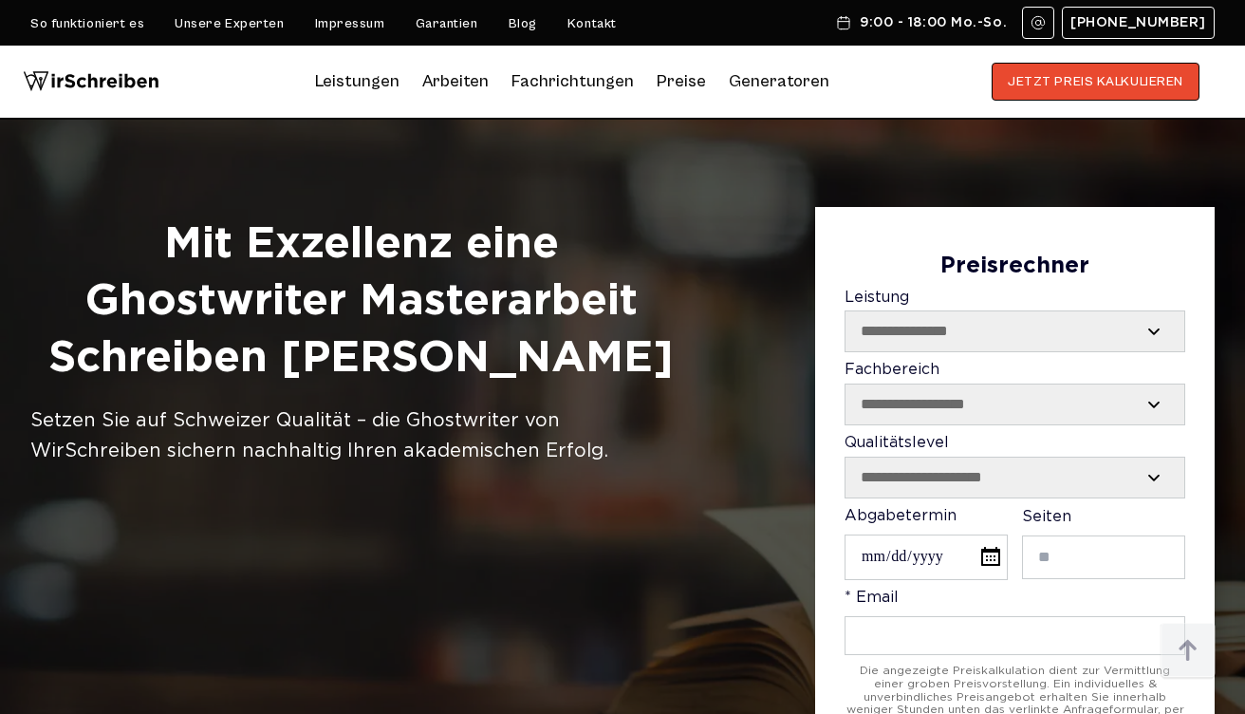 This screenshot has width=1245, height=714. Describe the element at coordinates (1014, 466) in the screenshot. I see `label: Qualitätslevel` at that location.